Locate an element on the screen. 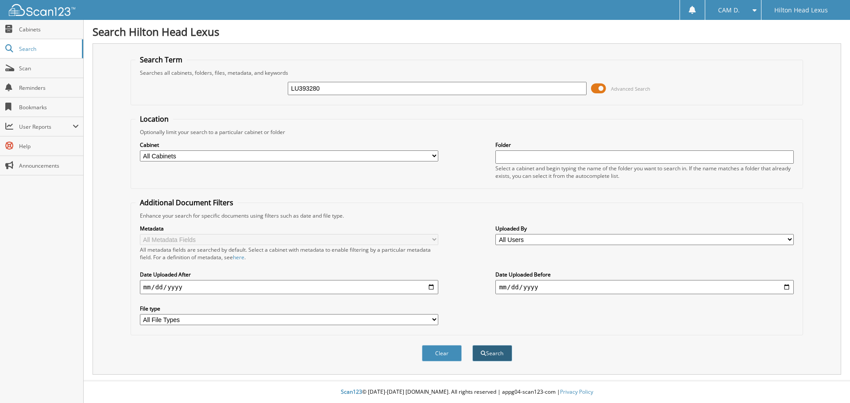 This screenshot has width=850, height=403. div: All metadata fields are searched by default. Select a cabinet with metadata to enable filtering b... is located at coordinates (289, 254).